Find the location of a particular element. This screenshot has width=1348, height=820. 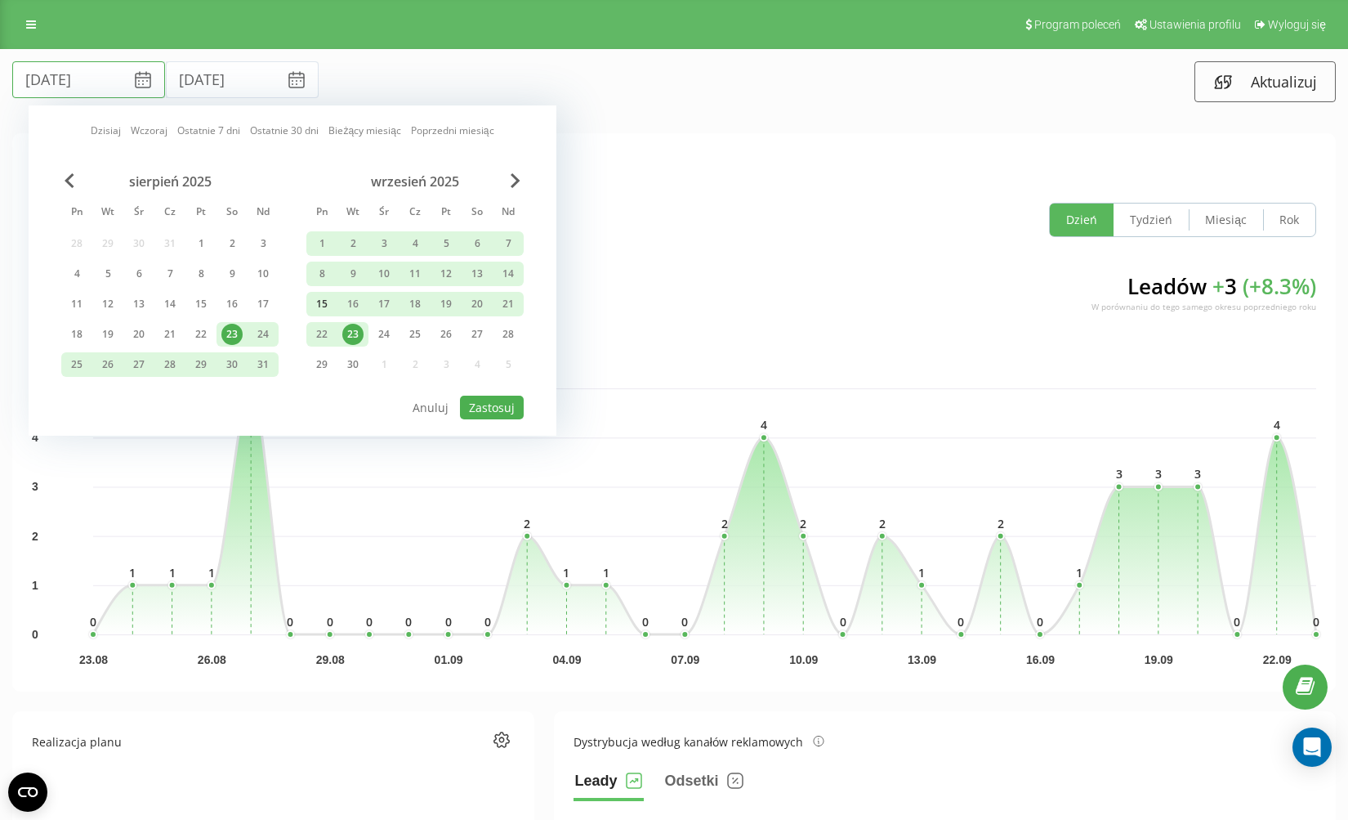

div: 30 is located at coordinates (353, 364).